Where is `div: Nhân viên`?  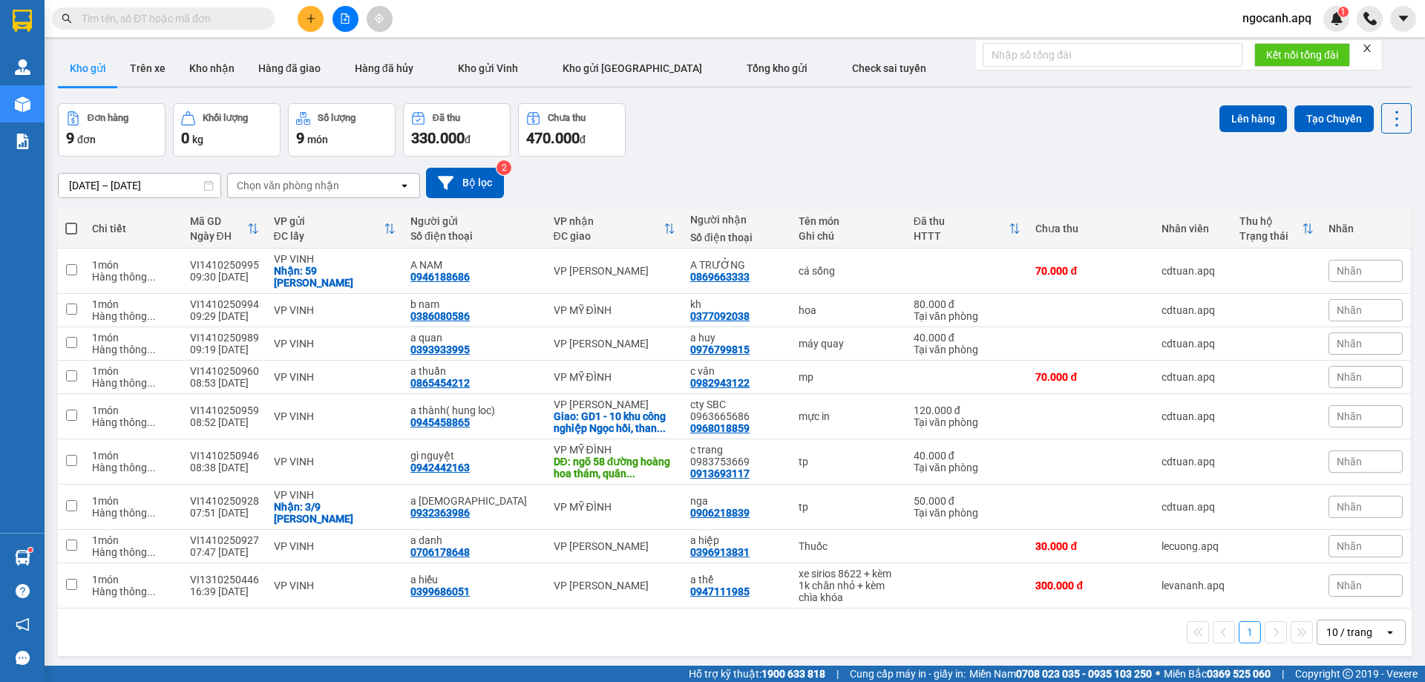 div: Nhân viên is located at coordinates (1192, 229).